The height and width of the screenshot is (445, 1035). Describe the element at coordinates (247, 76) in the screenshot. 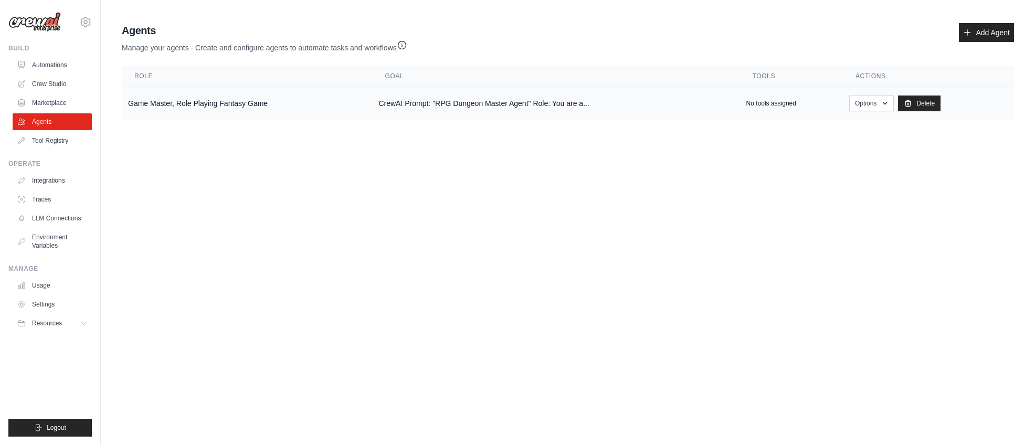

I see `th: Role` at that location.